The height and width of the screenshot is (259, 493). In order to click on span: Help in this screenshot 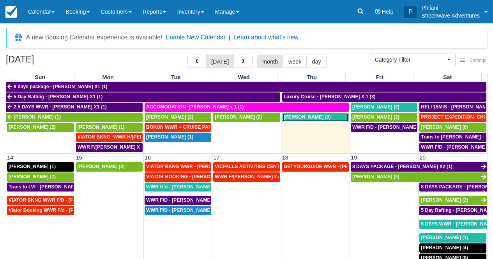, I will do `click(388, 12)`.